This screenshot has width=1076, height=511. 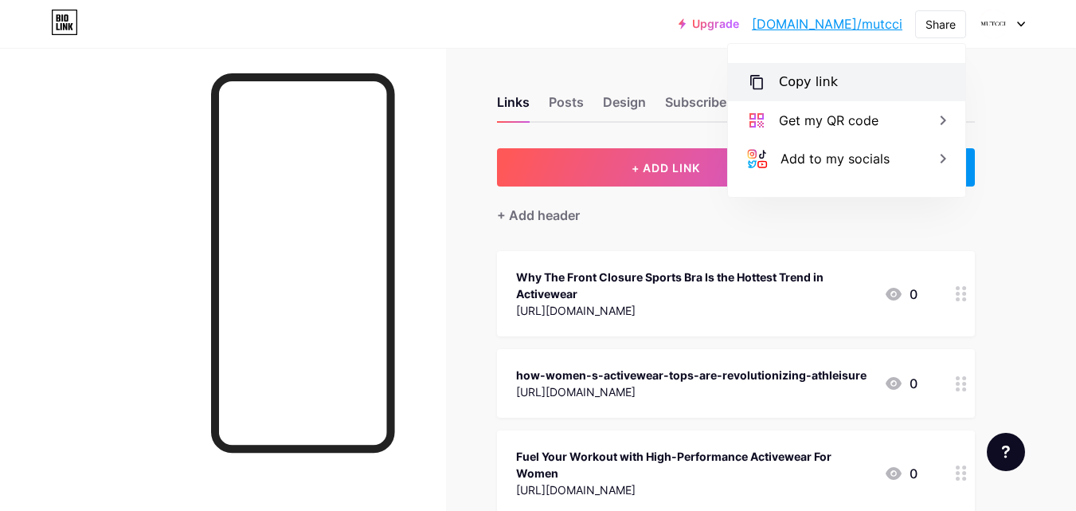 What do you see at coordinates (702, 107) in the screenshot?
I see `div: Subscribers` at bounding box center [702, 107].